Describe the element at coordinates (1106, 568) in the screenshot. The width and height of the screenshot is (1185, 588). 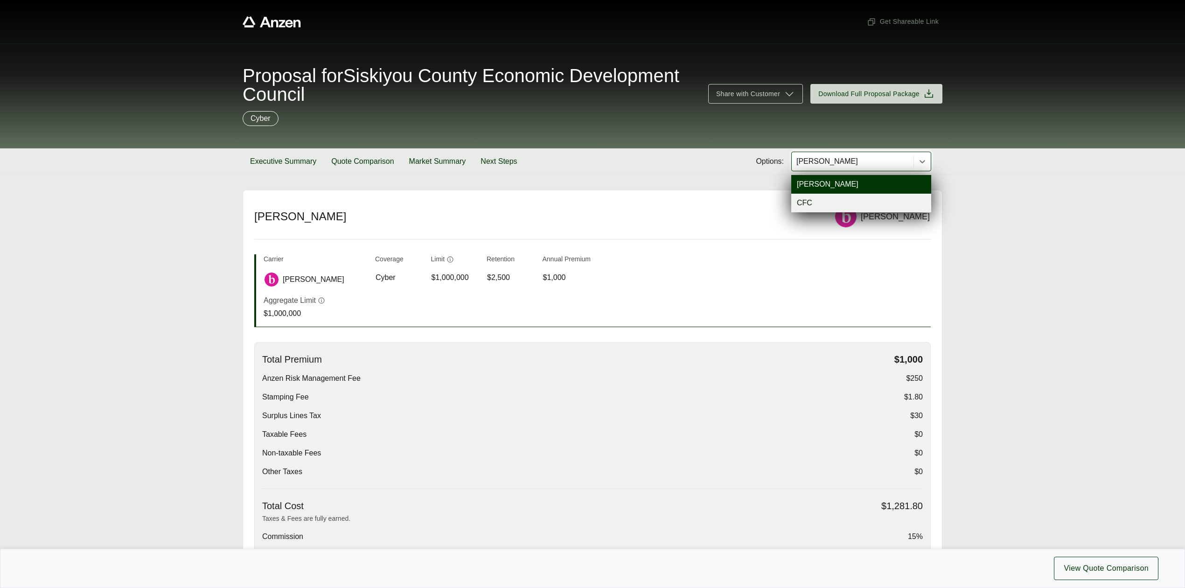
I see `span: View Quote Comparison` at that location.